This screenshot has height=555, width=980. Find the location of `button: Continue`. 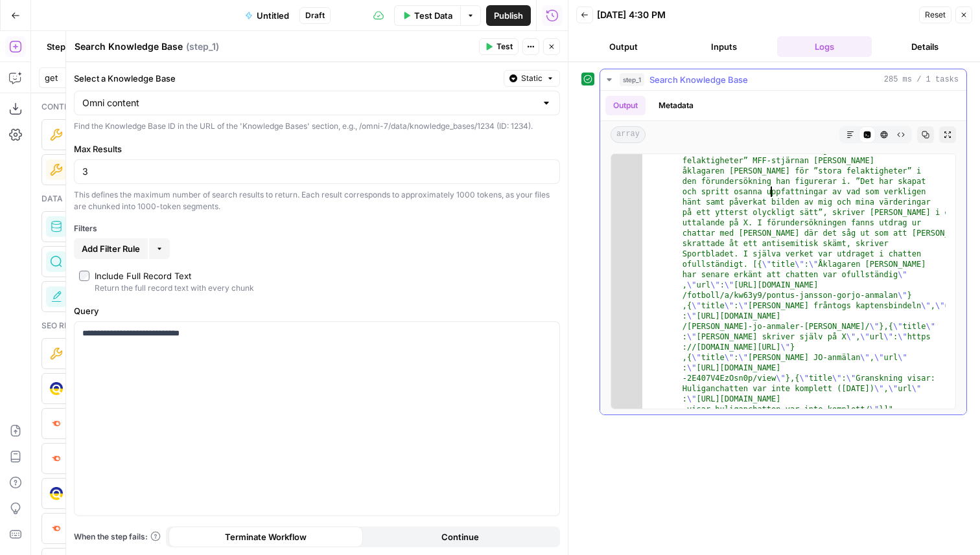

button: Continue is located at coordinates (460, 537).